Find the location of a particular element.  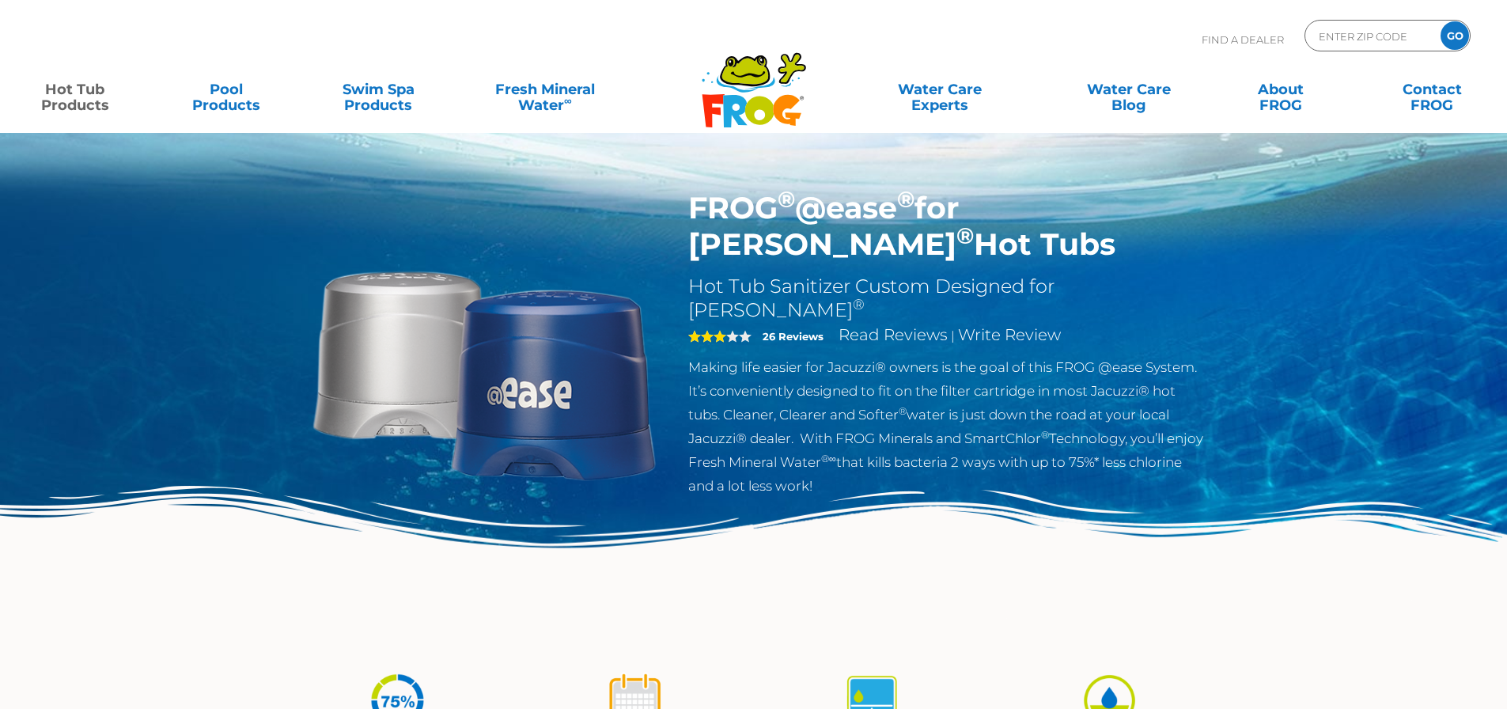

a: Swim SpaProducts is located at coordinates (378, 89).